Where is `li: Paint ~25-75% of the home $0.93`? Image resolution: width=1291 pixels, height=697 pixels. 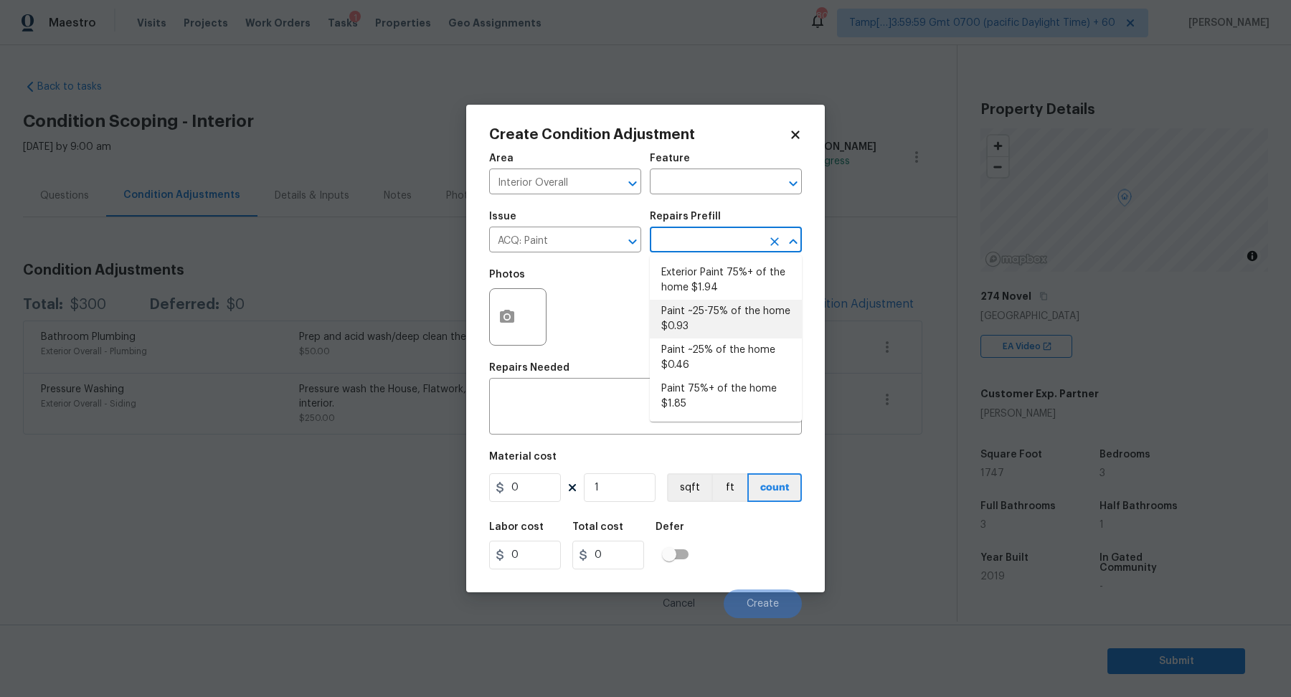 li: Paint ~25-75% of the home $0.93 is located at coordinates (726, 319).